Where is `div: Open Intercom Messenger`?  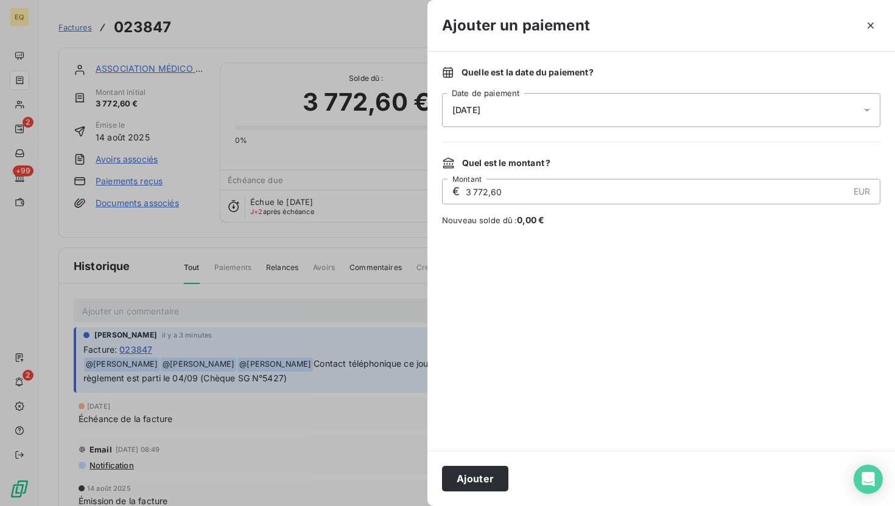 div: Open Intercom Messenger is located at coordinates (868, 480).